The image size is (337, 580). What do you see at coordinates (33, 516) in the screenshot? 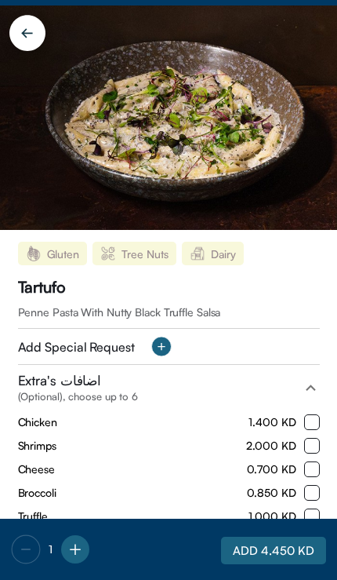
I see `div: Truffle` at bounding box center [33, 516].